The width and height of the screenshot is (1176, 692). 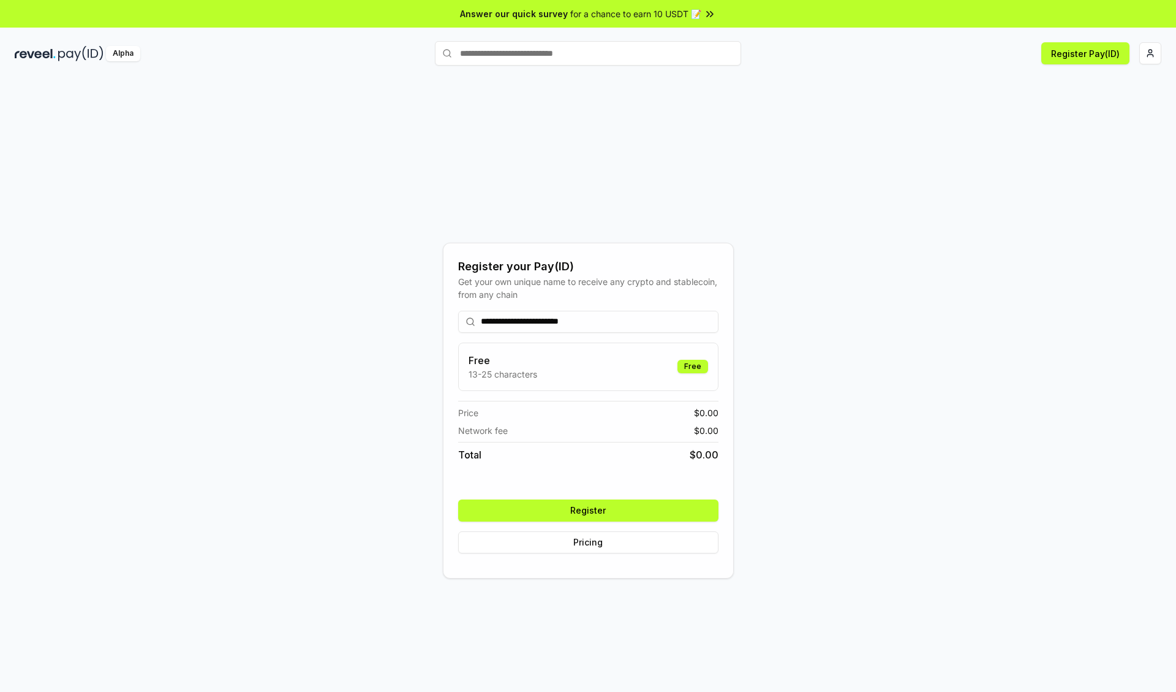 What do you see at coordinates (693, 366) in the screenshot?
I see `div: Free` at bounding box center [693, 366].